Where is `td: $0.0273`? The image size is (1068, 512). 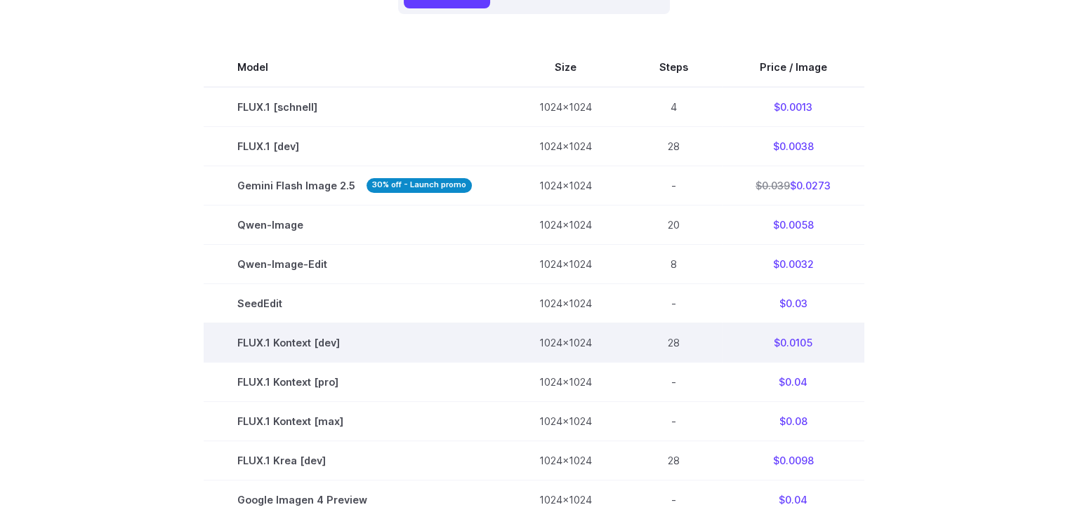
td: $0.0273 is located at coordinates (792, 185).